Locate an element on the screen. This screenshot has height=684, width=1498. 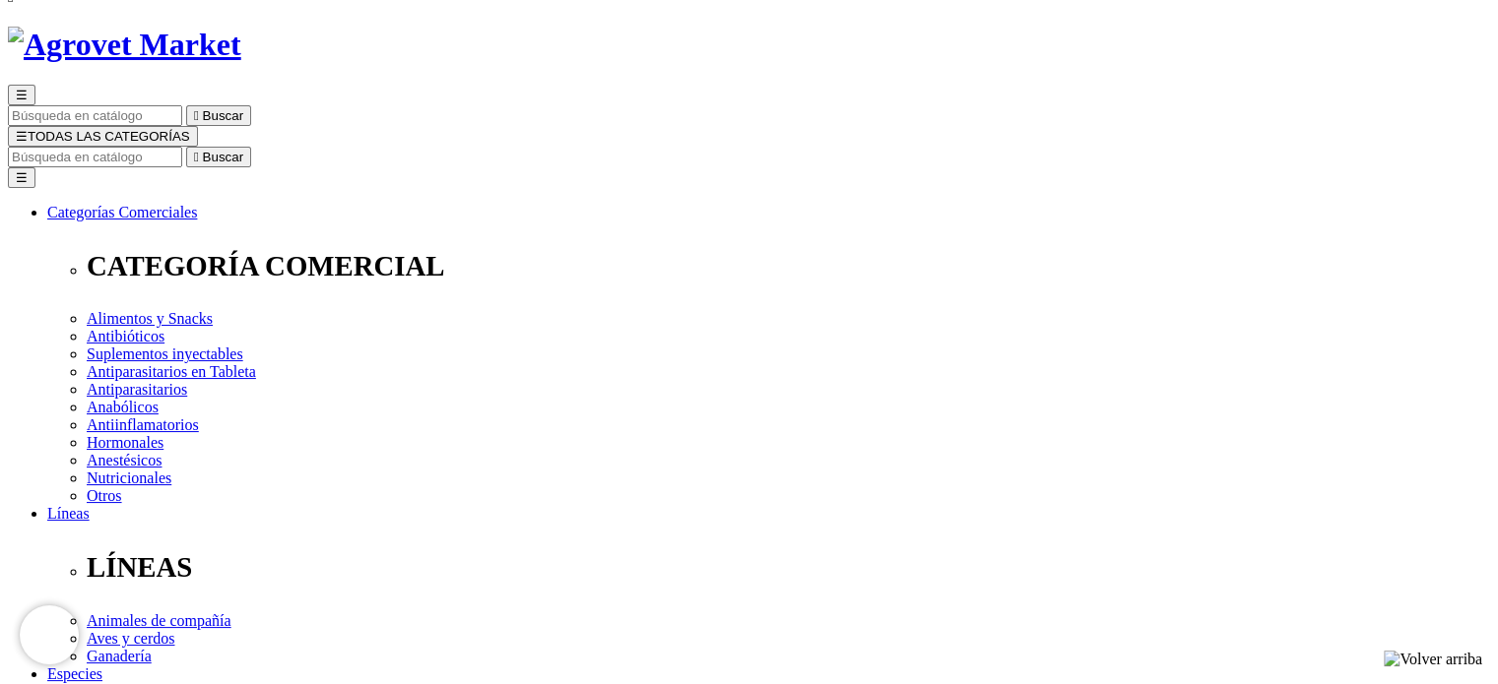
img: Volver arriba is located at coordinates (1433, 660).